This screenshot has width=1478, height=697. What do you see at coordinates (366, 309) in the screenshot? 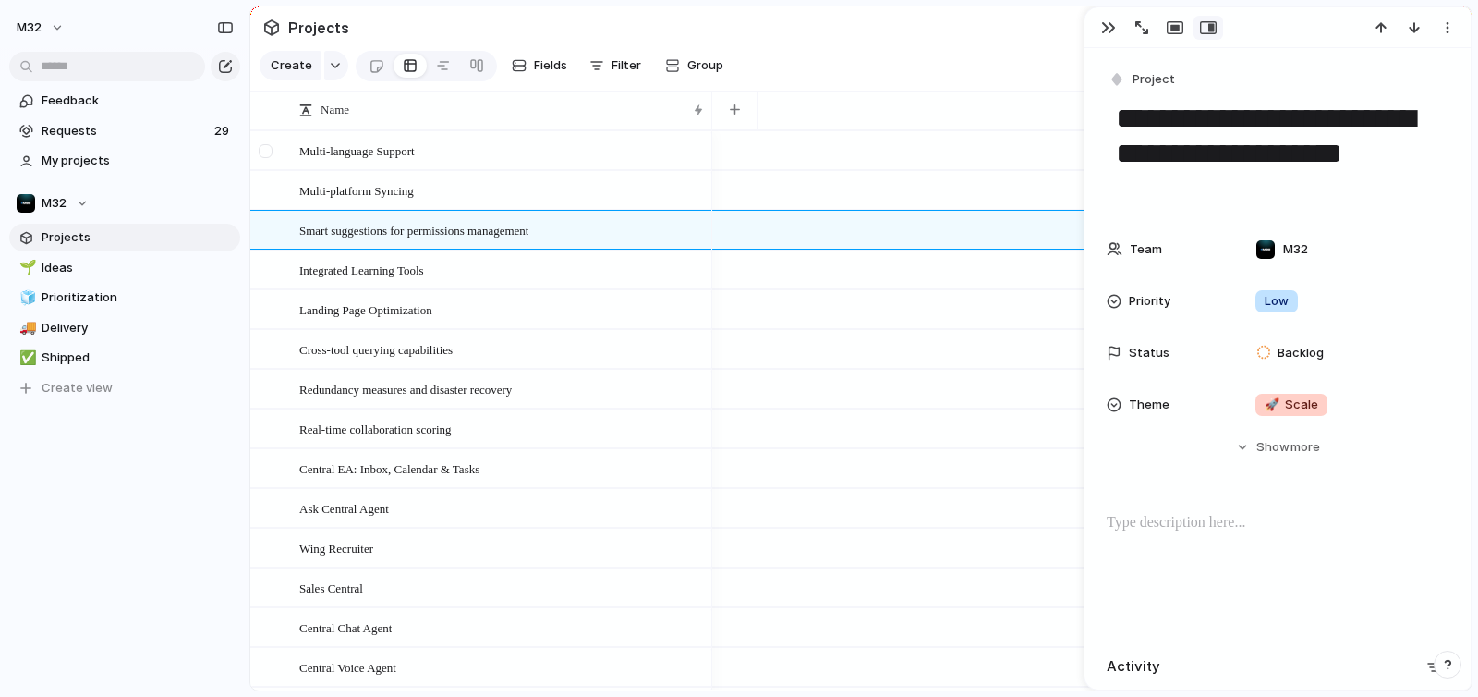
I see `span: Landing Page Optimization` at bounding box center [366, 309].